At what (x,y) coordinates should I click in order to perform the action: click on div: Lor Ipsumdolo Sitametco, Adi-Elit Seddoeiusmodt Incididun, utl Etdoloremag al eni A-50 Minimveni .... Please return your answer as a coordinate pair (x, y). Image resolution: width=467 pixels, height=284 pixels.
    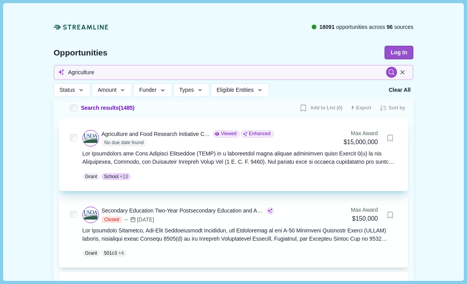
    Looking at the image, I should click on (240, 235).